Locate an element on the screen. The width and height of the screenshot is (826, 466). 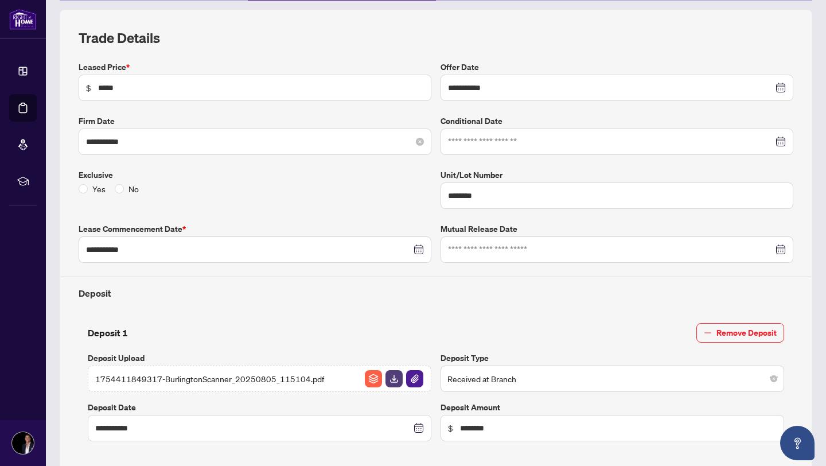
span: Yes is located at coordinates (99, 189).